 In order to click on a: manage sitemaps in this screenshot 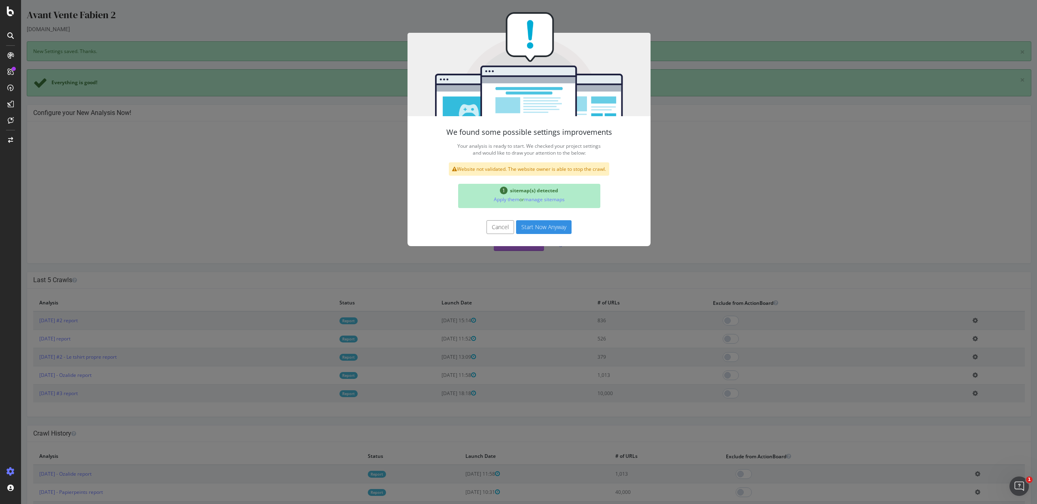, I will do `click(523, 199)`.